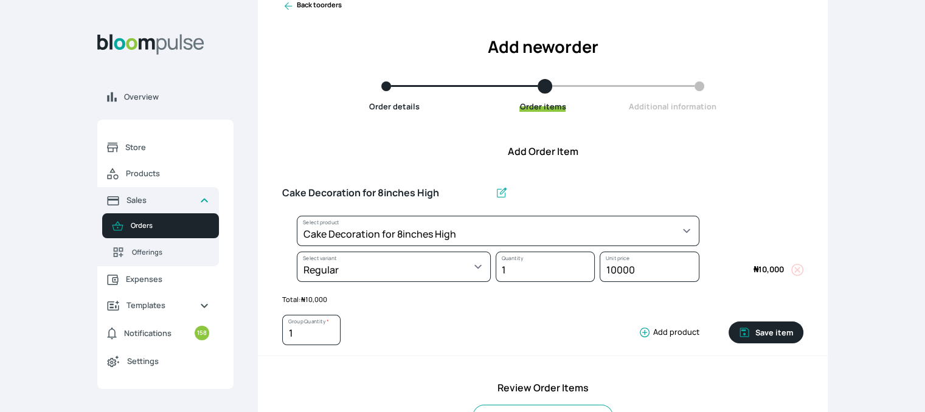  Describe the element at coordinates (168, 361) in the screenshot. I see `span: Settings` at that location.